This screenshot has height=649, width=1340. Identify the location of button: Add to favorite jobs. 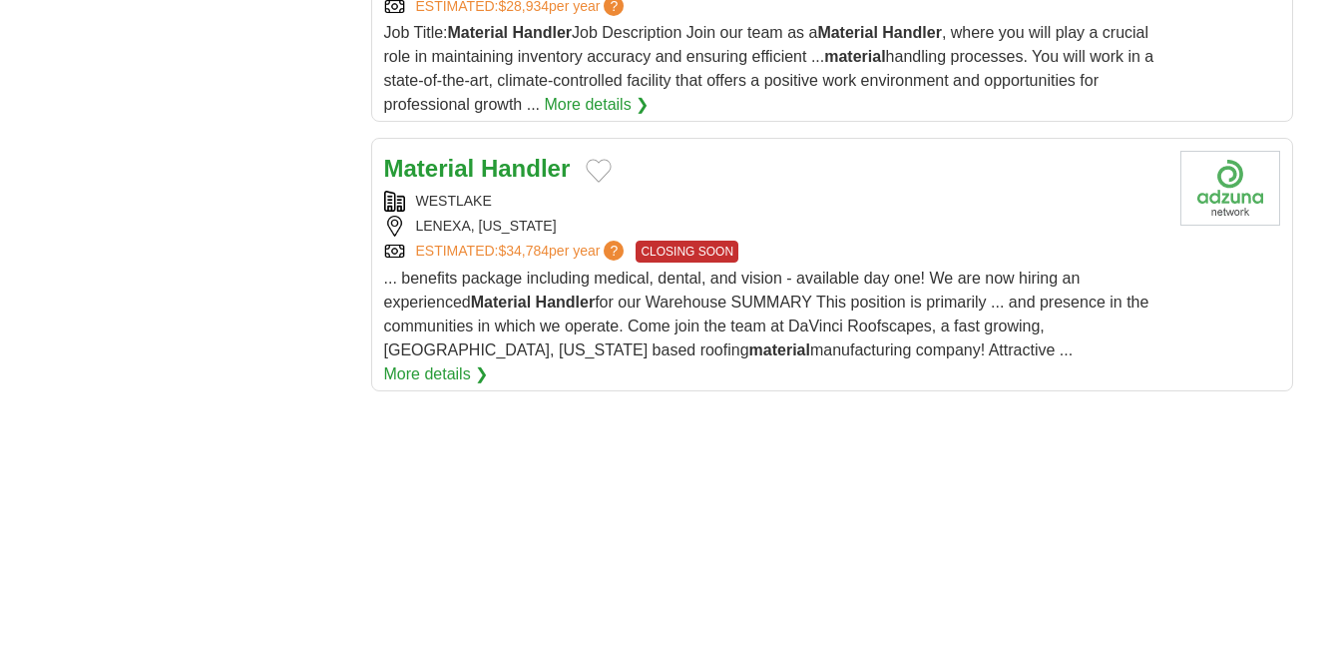
(599, 171).